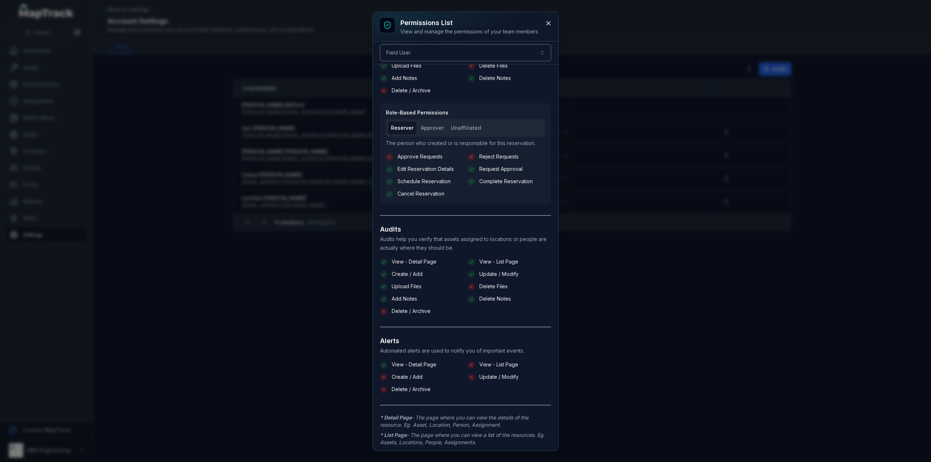  What do you see at coordinates (432, 128) in the screenshot?
I see `button: Approver` at bounding box center [432, 128].